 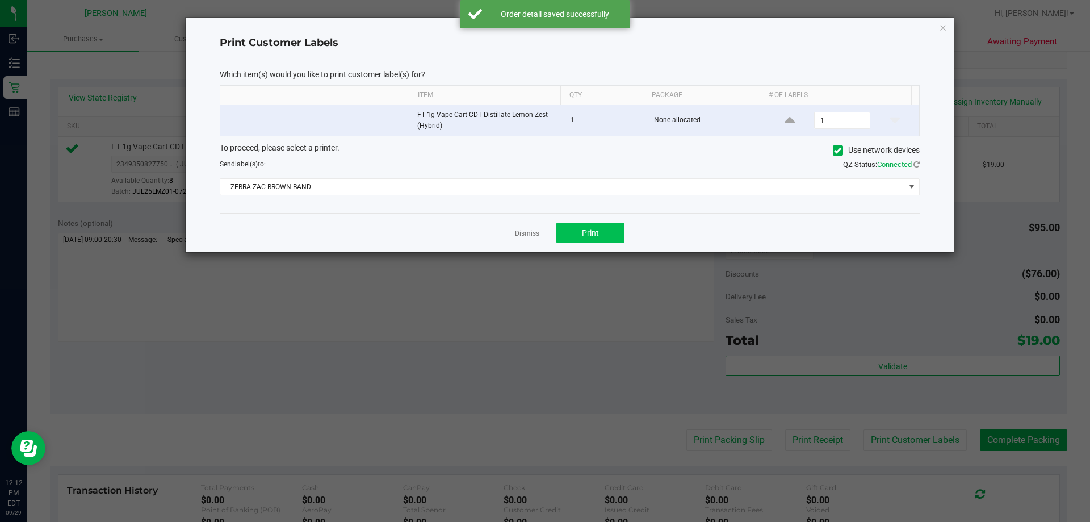 I want to click on td: None allocated, so click(x=706, y=120).